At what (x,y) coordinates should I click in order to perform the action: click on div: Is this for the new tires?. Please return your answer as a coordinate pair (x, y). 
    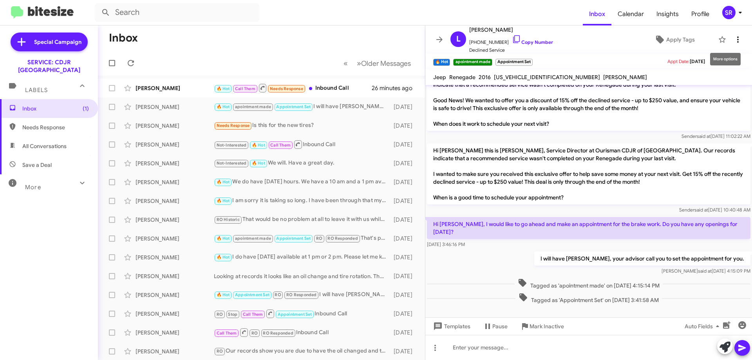
    Looking at the image, I should click on (302, 125).